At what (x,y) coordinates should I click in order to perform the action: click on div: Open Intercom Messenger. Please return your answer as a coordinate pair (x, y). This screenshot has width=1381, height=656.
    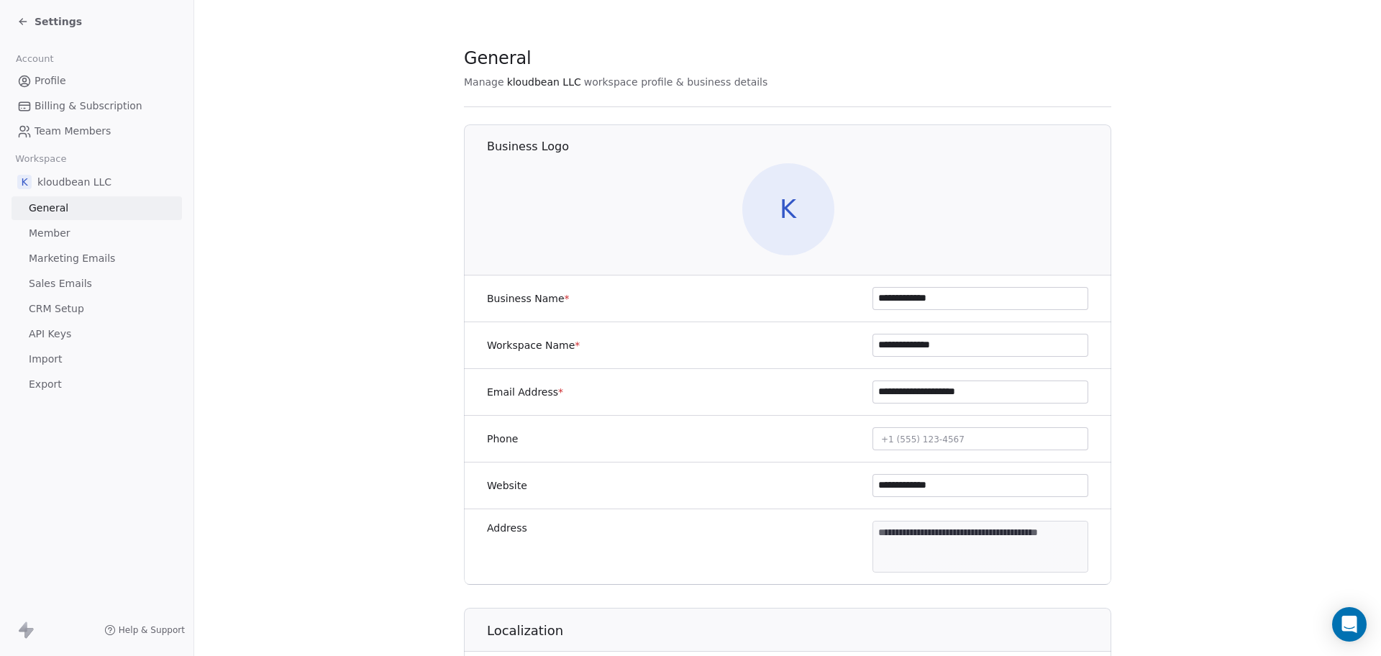
    Looking at the image, I should click on (1350, 625).